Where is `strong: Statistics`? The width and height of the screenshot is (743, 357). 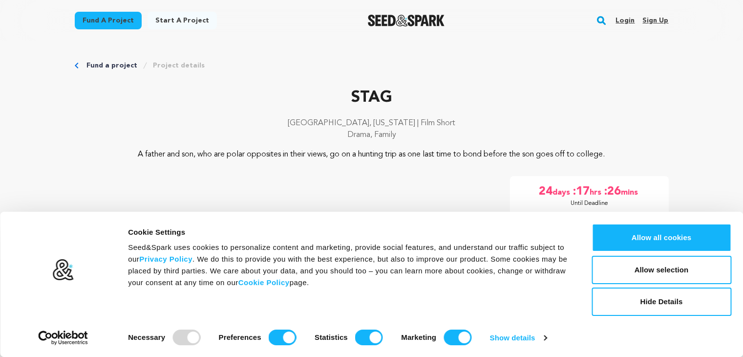 strong: Statistics is located at coordinates (331, 337).